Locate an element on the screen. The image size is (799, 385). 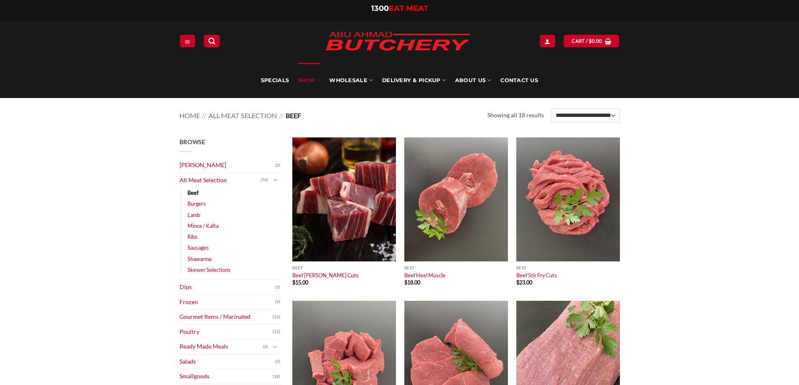
a: Lamb is located at coordinates (194, 215).